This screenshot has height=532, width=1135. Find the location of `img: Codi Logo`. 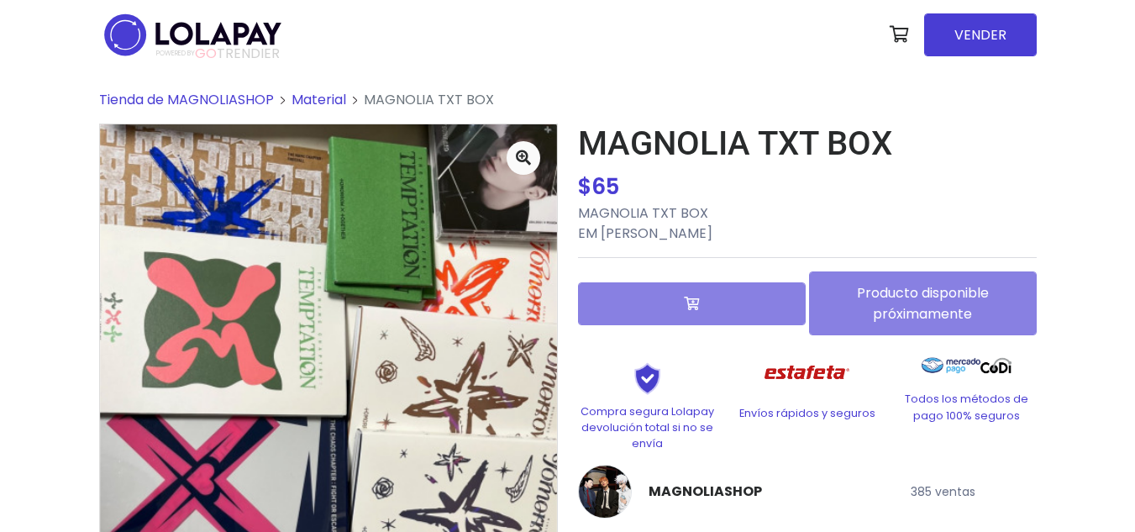

img: Codi Logo is located at coordinates (995, 365).